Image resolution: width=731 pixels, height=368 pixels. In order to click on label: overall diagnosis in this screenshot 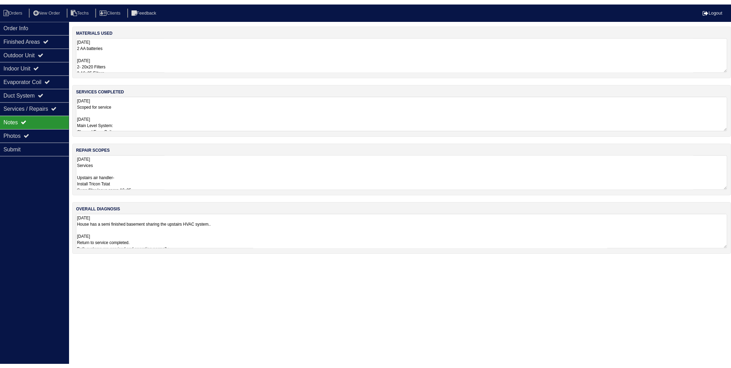, I will do `click(99, 206)`.